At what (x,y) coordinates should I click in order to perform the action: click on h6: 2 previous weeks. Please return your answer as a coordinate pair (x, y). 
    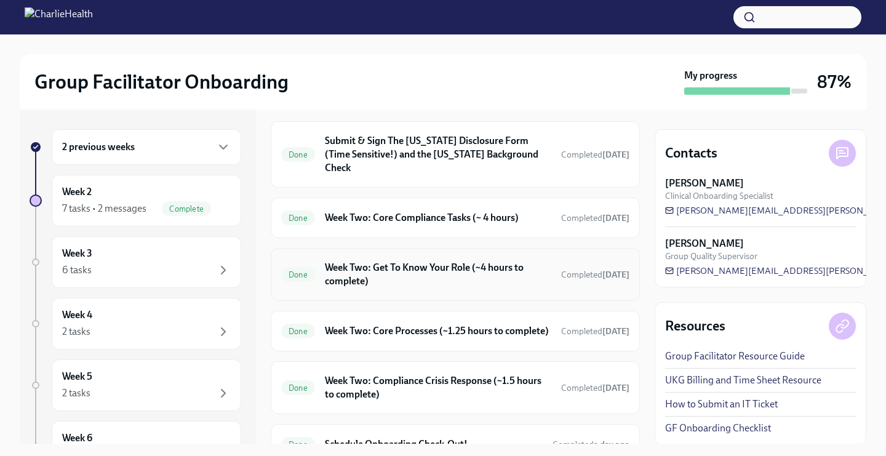
    Looking at the image, I should click on (98, 147).